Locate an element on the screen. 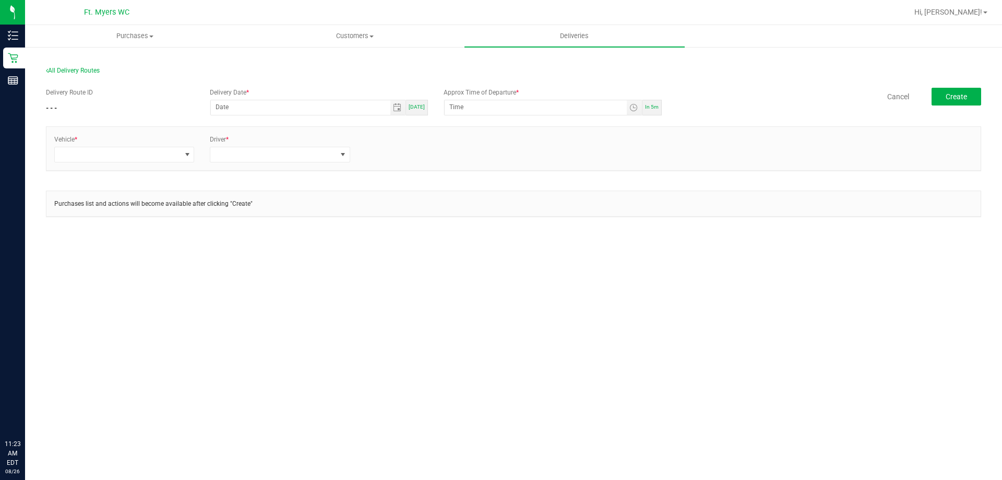 This screenshot has height=480, width=1002. span: Purchases is located at coordinates (135, 36).